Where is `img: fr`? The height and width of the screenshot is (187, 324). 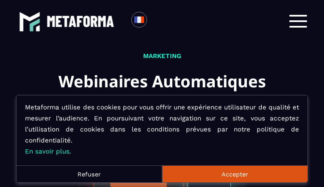
img: fr is located at coordinates (139, 19).